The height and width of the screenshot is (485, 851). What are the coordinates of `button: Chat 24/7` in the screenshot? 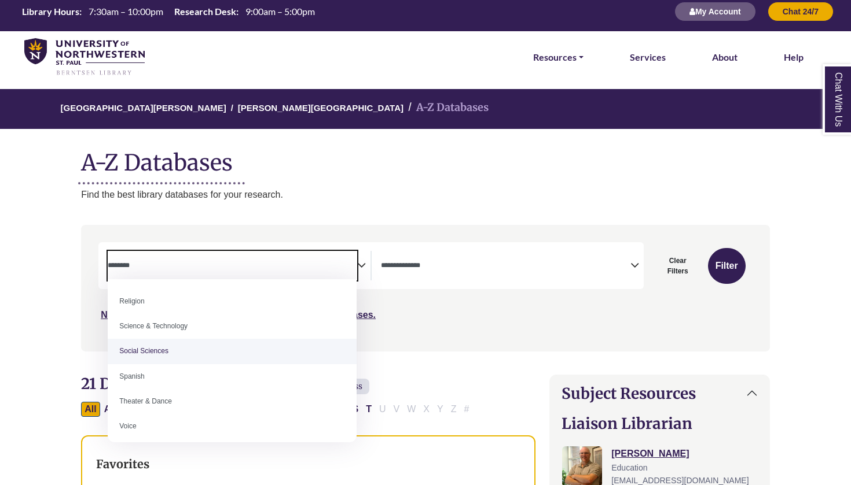 It's located at (800, 12).